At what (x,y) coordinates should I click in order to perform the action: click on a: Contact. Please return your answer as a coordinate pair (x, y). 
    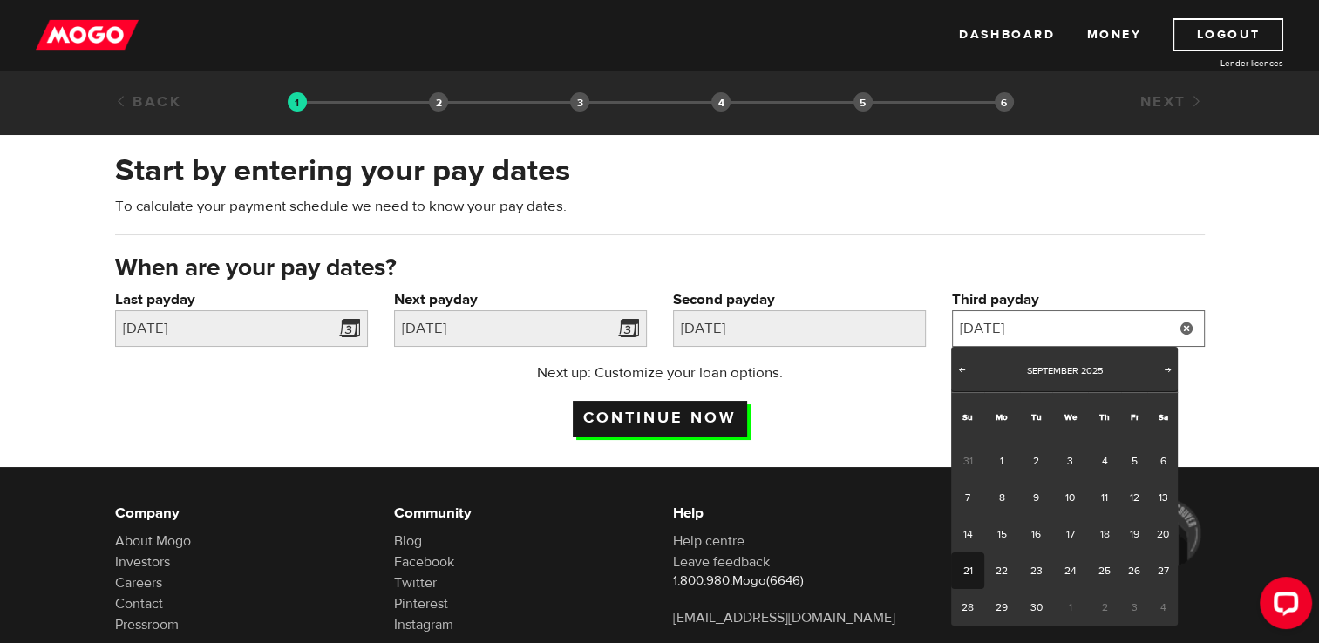
    Looking at the image, I should click on (139, 604).